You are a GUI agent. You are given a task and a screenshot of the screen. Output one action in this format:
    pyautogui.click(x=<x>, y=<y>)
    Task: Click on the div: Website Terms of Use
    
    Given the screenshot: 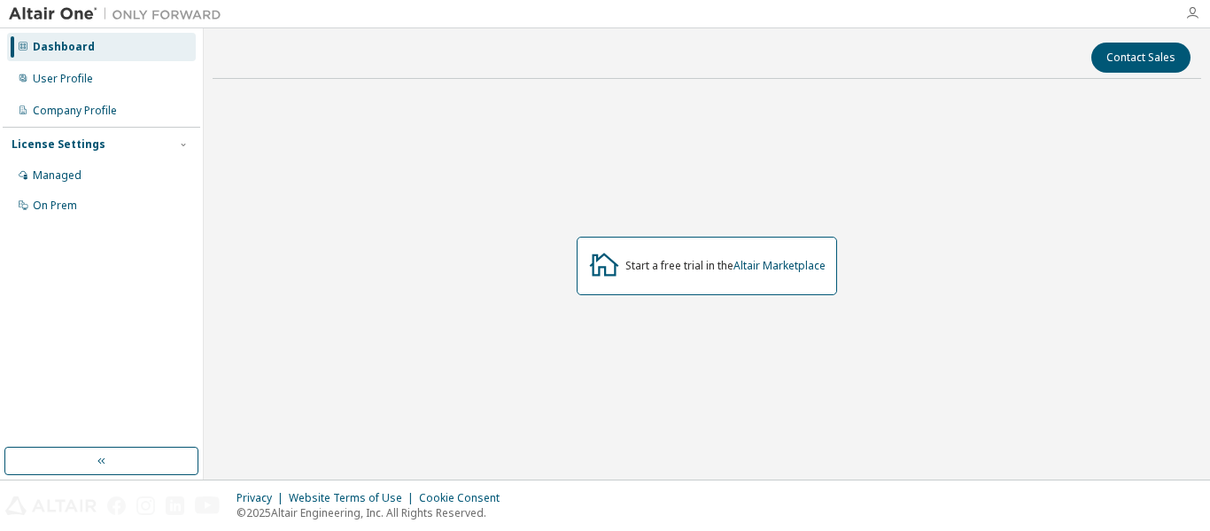 What is the action you would take?
    pyautogui.click(x=354, y=498)
    